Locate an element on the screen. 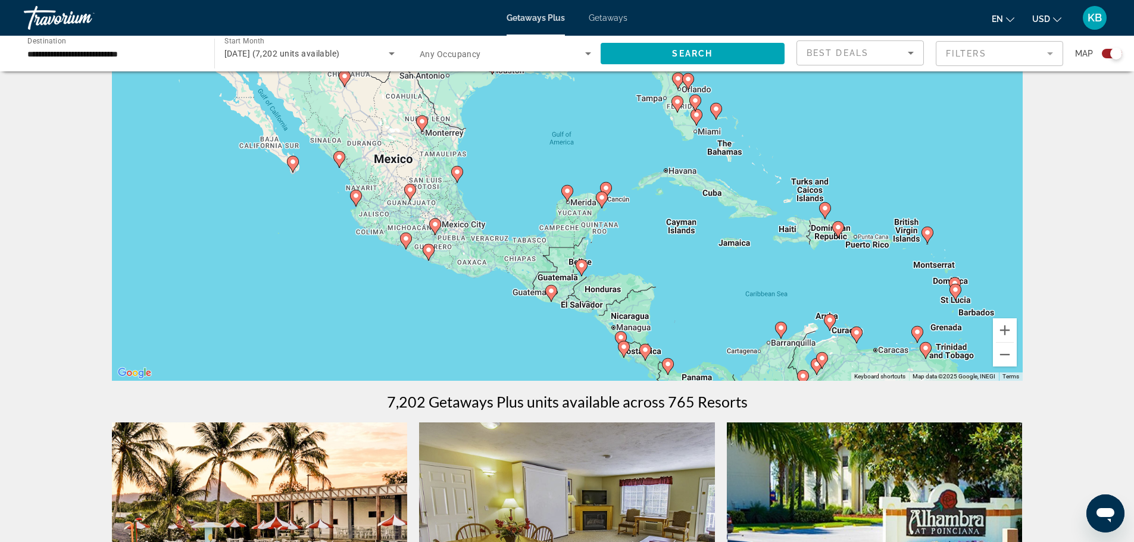  span: USD is located at coordinates (1041, 19).